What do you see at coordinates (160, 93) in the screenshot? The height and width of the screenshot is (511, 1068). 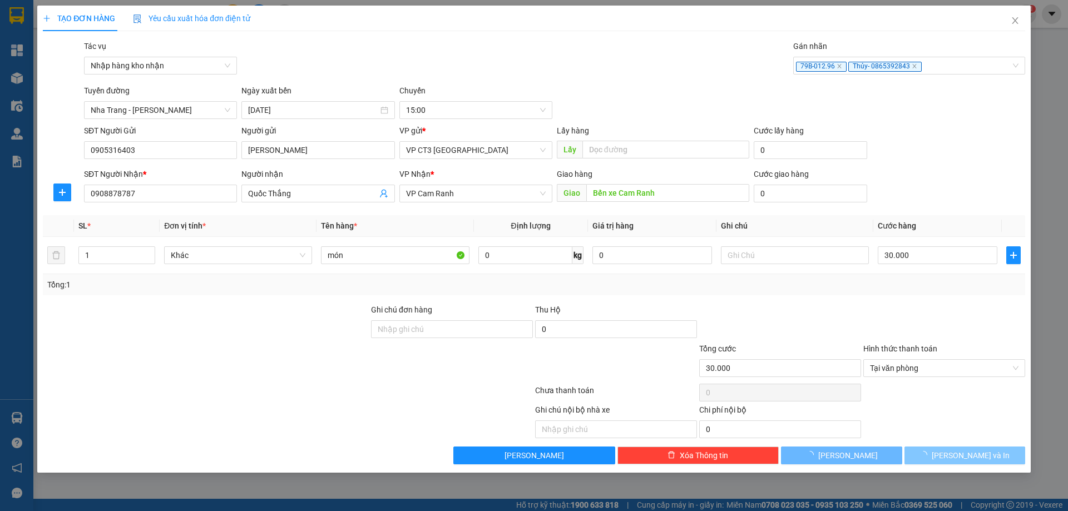 I see `div: Tuyến đường` at bounding box center [160, 93].